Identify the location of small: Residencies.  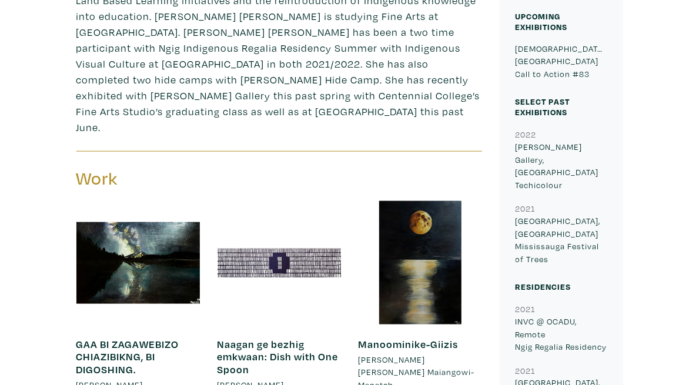
(543, 286).